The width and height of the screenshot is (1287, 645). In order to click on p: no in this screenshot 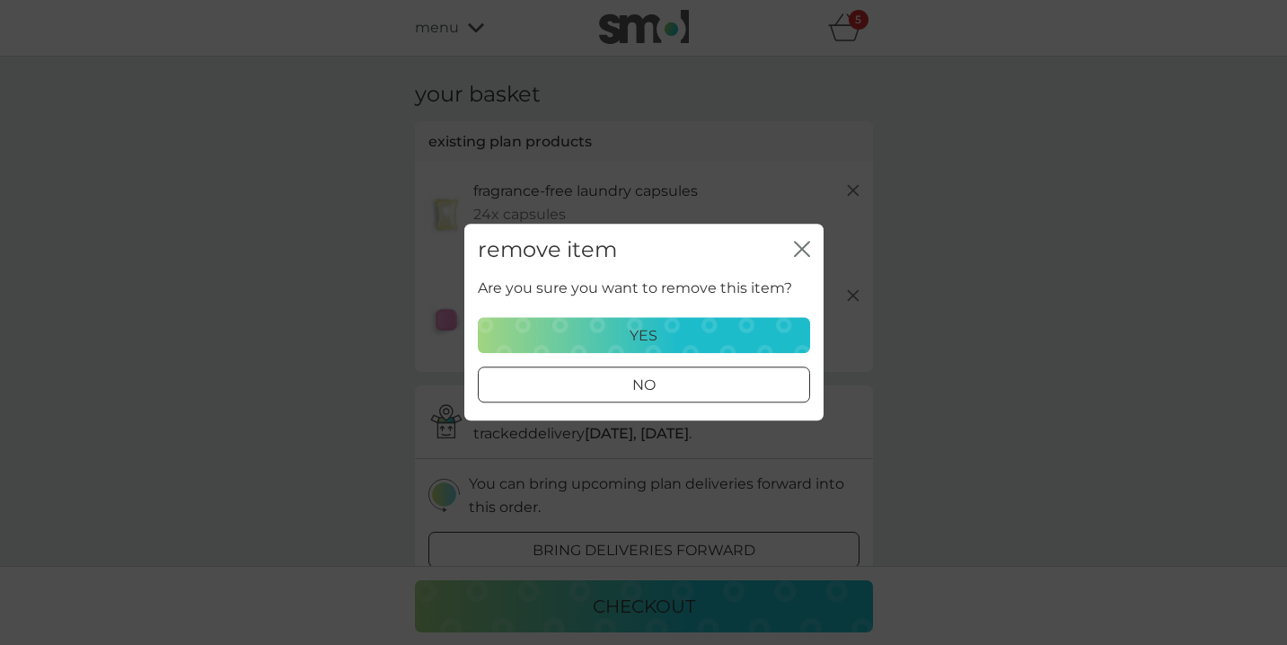, I will do `click(644, 386)`.